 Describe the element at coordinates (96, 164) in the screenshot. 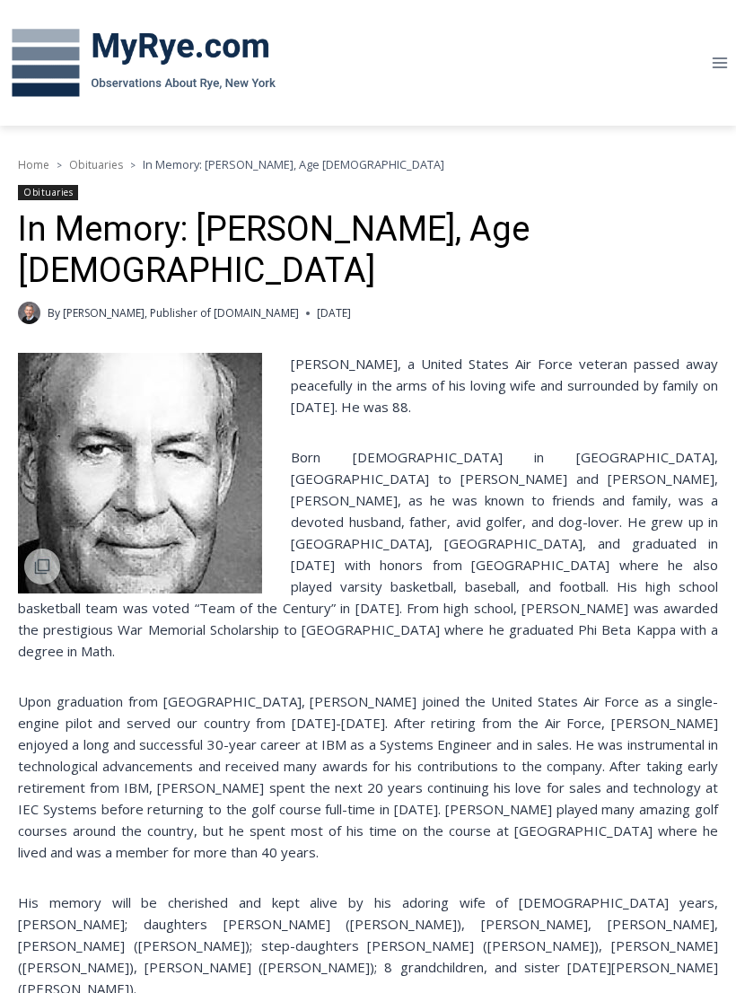

I see `span: Obituaries` at that location.